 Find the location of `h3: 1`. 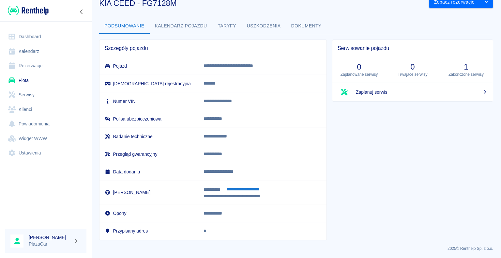

h3: 1 is located at coordinates (466, 67).